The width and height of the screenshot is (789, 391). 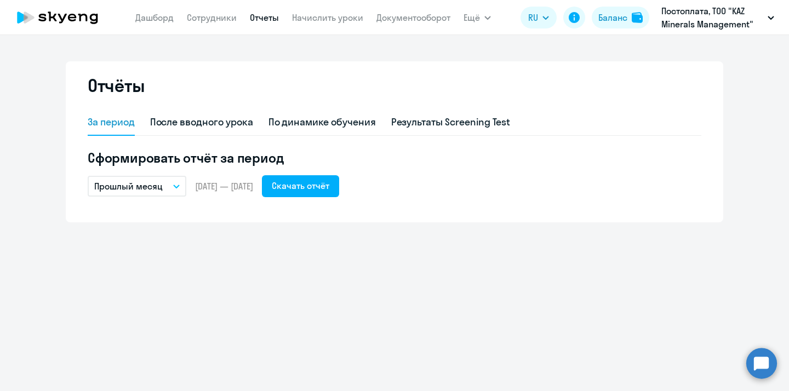 What do you see at coordinates (413, 18) in the screenshot?
I see `a: Документооборот` at bounding box center [413, 18].